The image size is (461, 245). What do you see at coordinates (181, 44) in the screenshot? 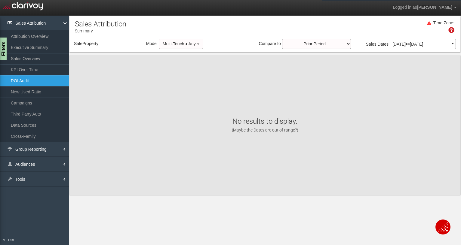
I see `button: Multi-Touch ♦ Any` at bounding box center [181, 44].